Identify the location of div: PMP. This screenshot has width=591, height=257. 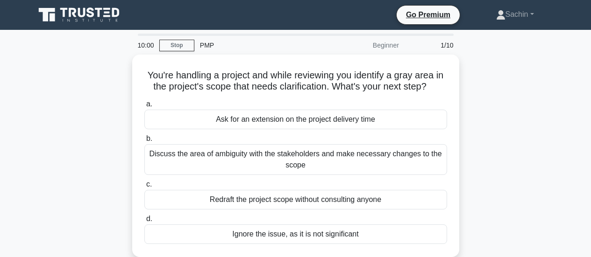
(258, 45).